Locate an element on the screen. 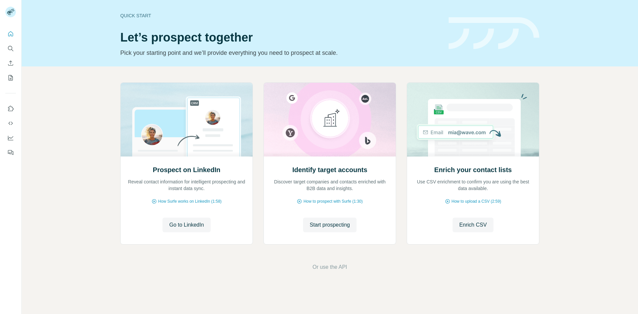  button: Use Surfe API is located at coordinates (11, 123).